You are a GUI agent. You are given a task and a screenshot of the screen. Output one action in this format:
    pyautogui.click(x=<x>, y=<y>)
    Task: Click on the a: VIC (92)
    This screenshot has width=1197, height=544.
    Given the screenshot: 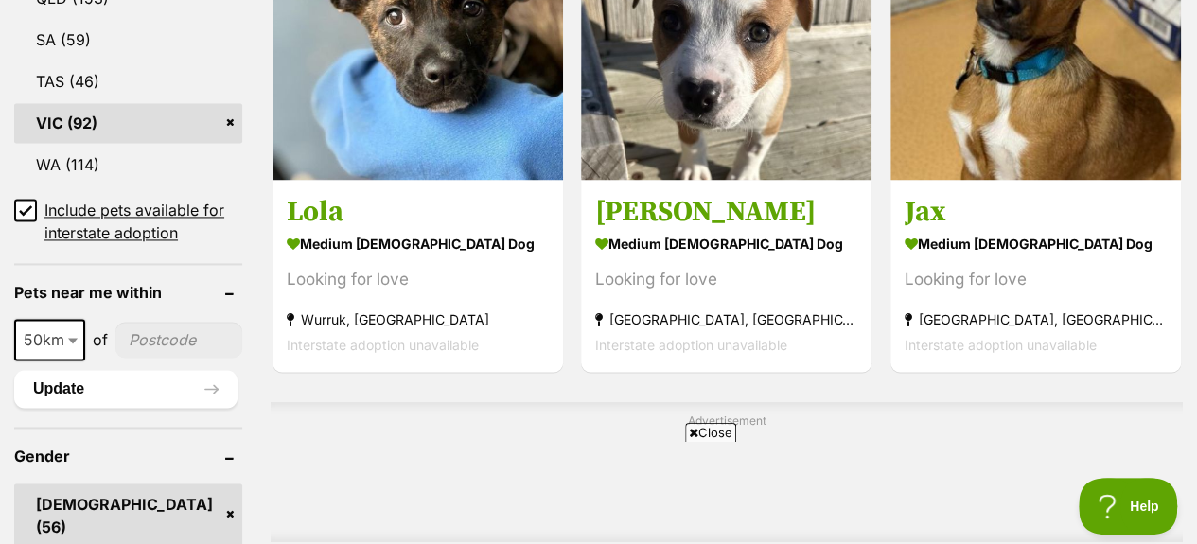 What is the action you would take?
    pyautogui.click(x=128, y=123)
    